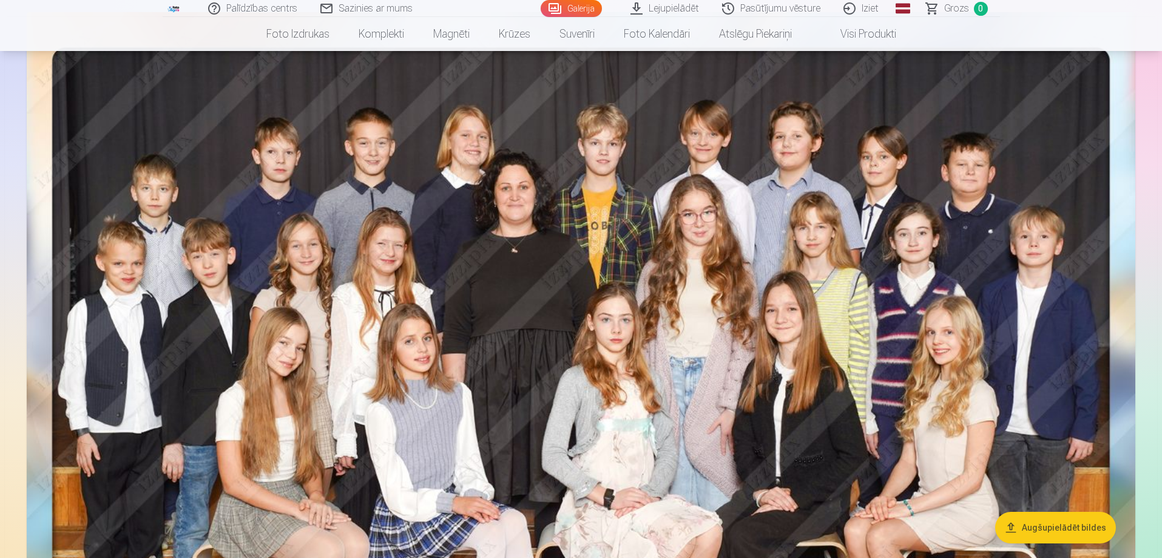 This screenshot has height=558, width=1162. Describe the element at coordinates (981, 8) in the screenshot. I see `span: 0` at that location.